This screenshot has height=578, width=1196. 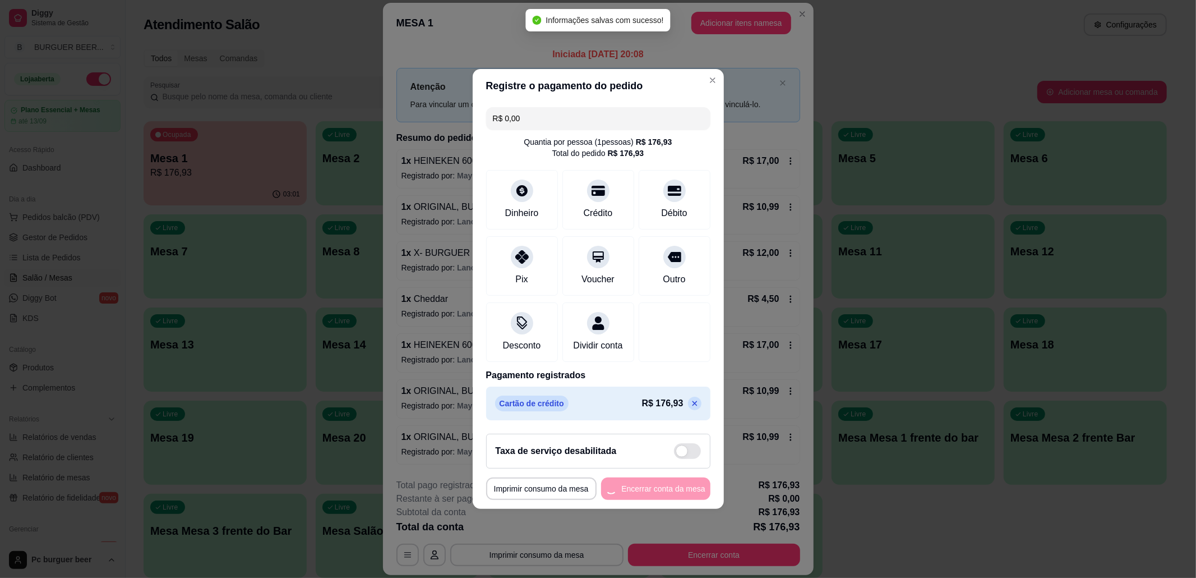 What do you see at coordinates (598, 345) in the screenshot?
I see `div: Dividir conta` at bounding box center [598, 345].